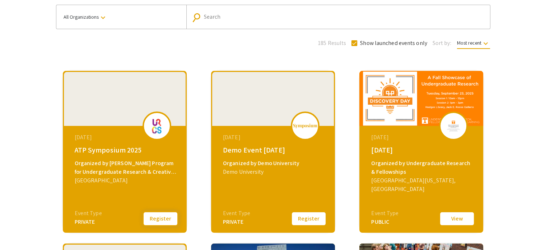 The width and height of the screenshot is (546, 250). Describe the element at coordinates (442, 43) in the screenshot. I see `span: Sort by:` at that location.